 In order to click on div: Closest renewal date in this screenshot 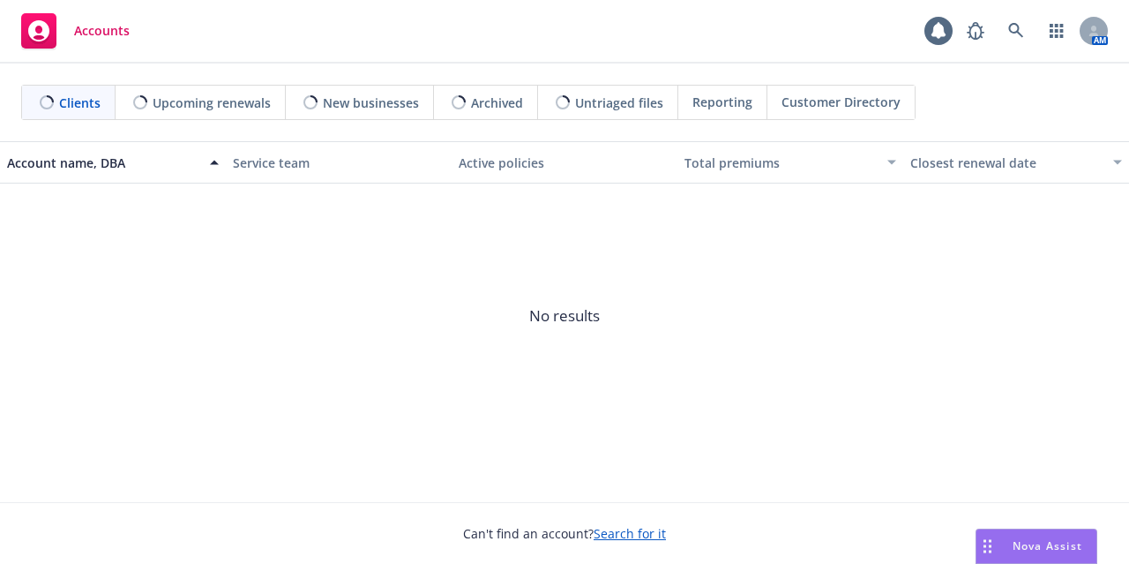, I will do `click(1006, 162)`.